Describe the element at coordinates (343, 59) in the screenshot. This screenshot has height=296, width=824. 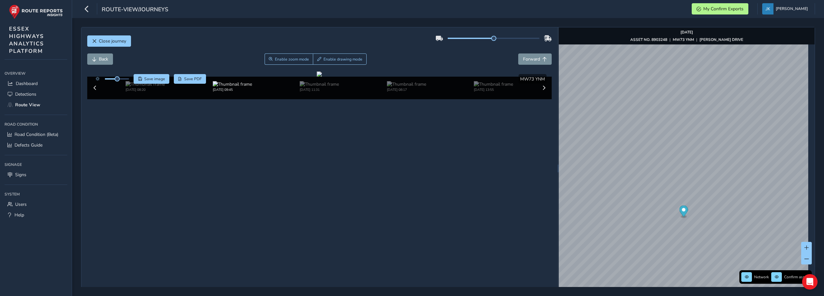
I see `span: Enable drawing mode` at that location.